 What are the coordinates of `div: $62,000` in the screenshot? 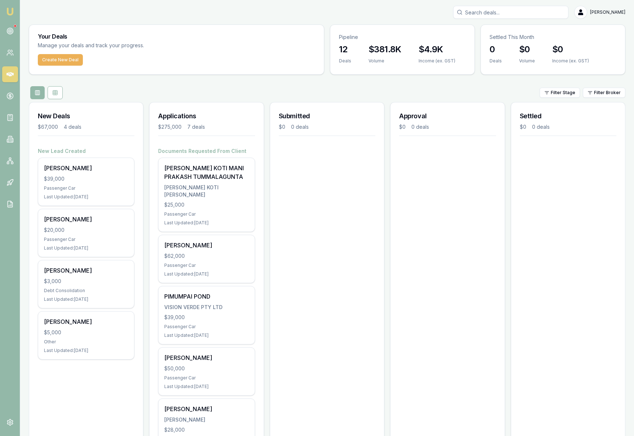 It's located at (207, 256).